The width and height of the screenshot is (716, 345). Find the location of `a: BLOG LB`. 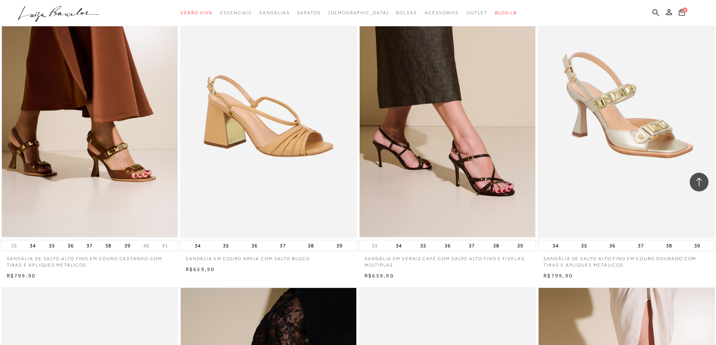

a: BLOG LB is located at coordinates (506, 13).